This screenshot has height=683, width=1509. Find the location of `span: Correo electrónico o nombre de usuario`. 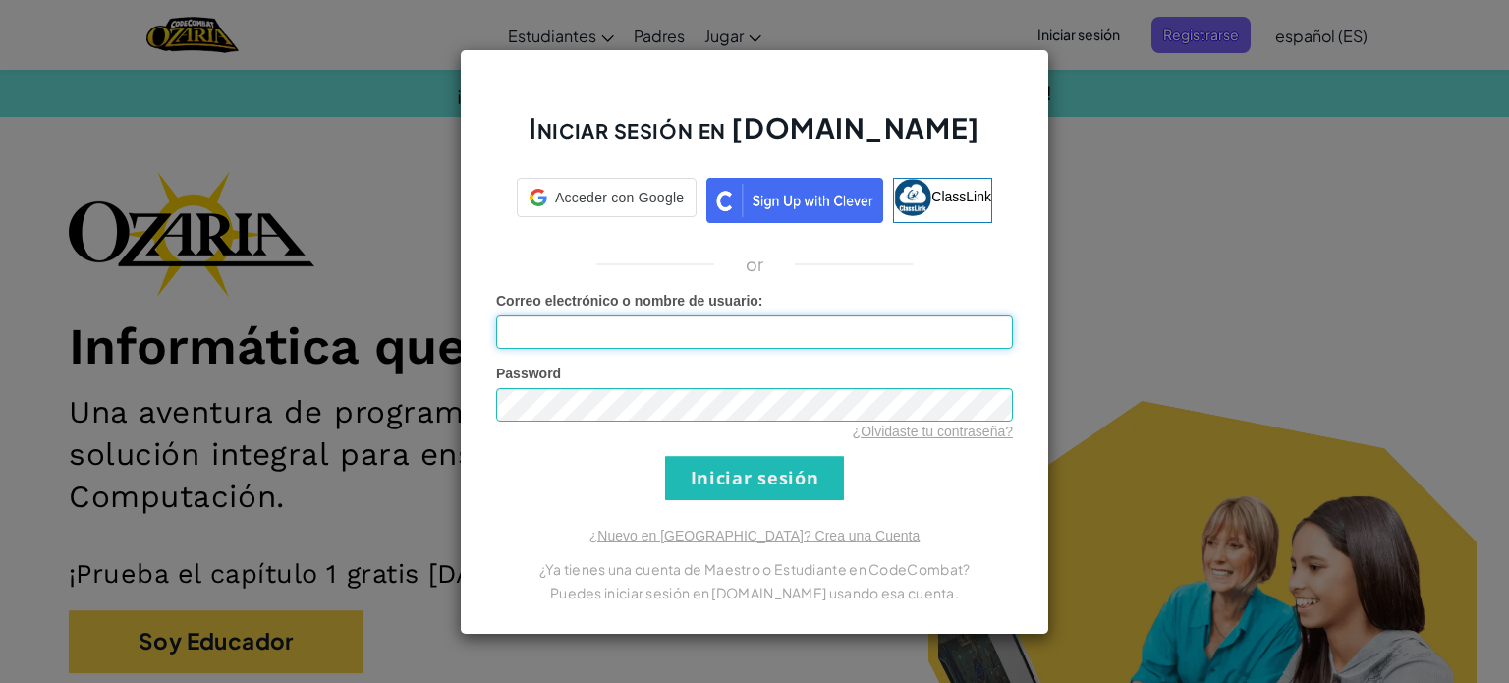

span: Correo electrónico o nombre de usuario is located at coordinates (627, 301).